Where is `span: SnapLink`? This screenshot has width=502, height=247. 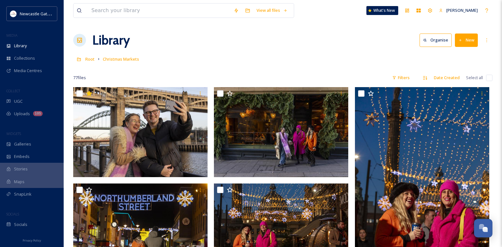
span: SnapLink is located at coordinates (23, 194).